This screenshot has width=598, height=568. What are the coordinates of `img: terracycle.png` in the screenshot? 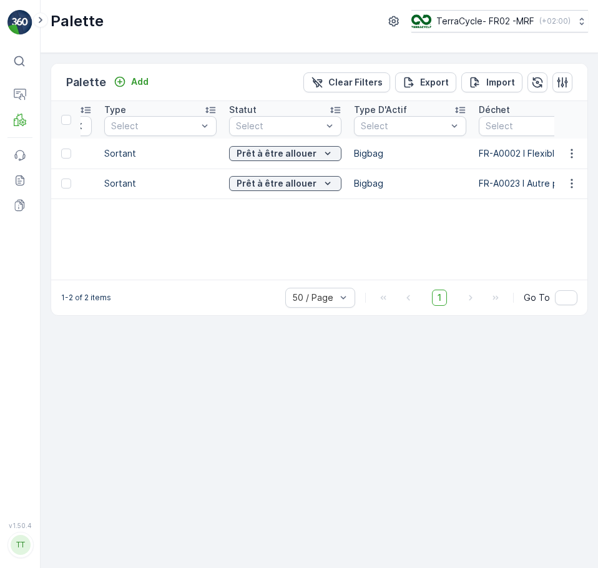 It's located at (421, 21).